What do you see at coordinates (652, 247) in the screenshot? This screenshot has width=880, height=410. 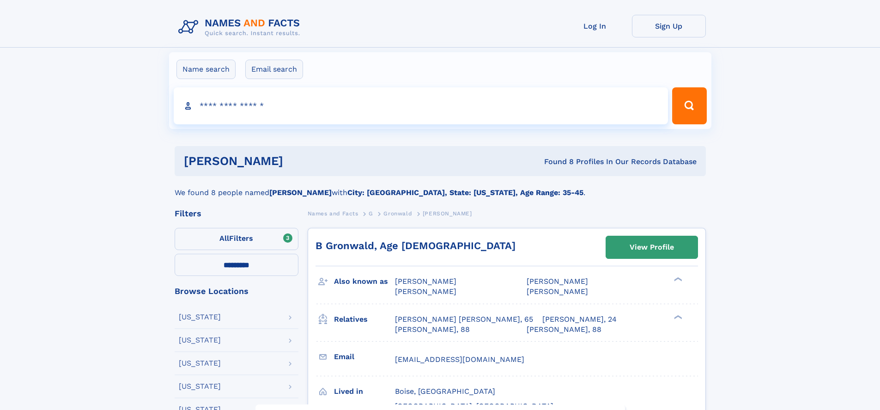 I see `a: View Profile` at bounding box center [652, 247].